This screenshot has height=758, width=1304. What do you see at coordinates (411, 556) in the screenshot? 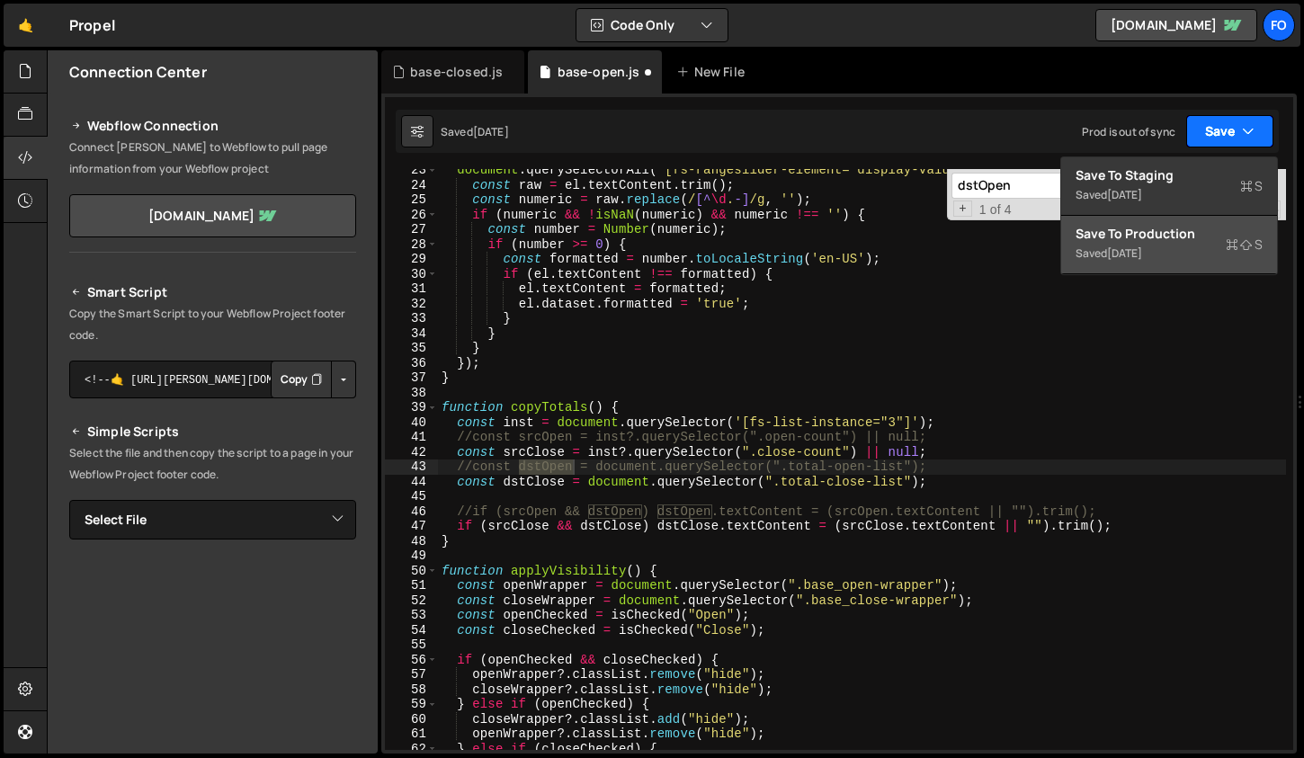
I see `div: 49` at bounding box center [411, 556].